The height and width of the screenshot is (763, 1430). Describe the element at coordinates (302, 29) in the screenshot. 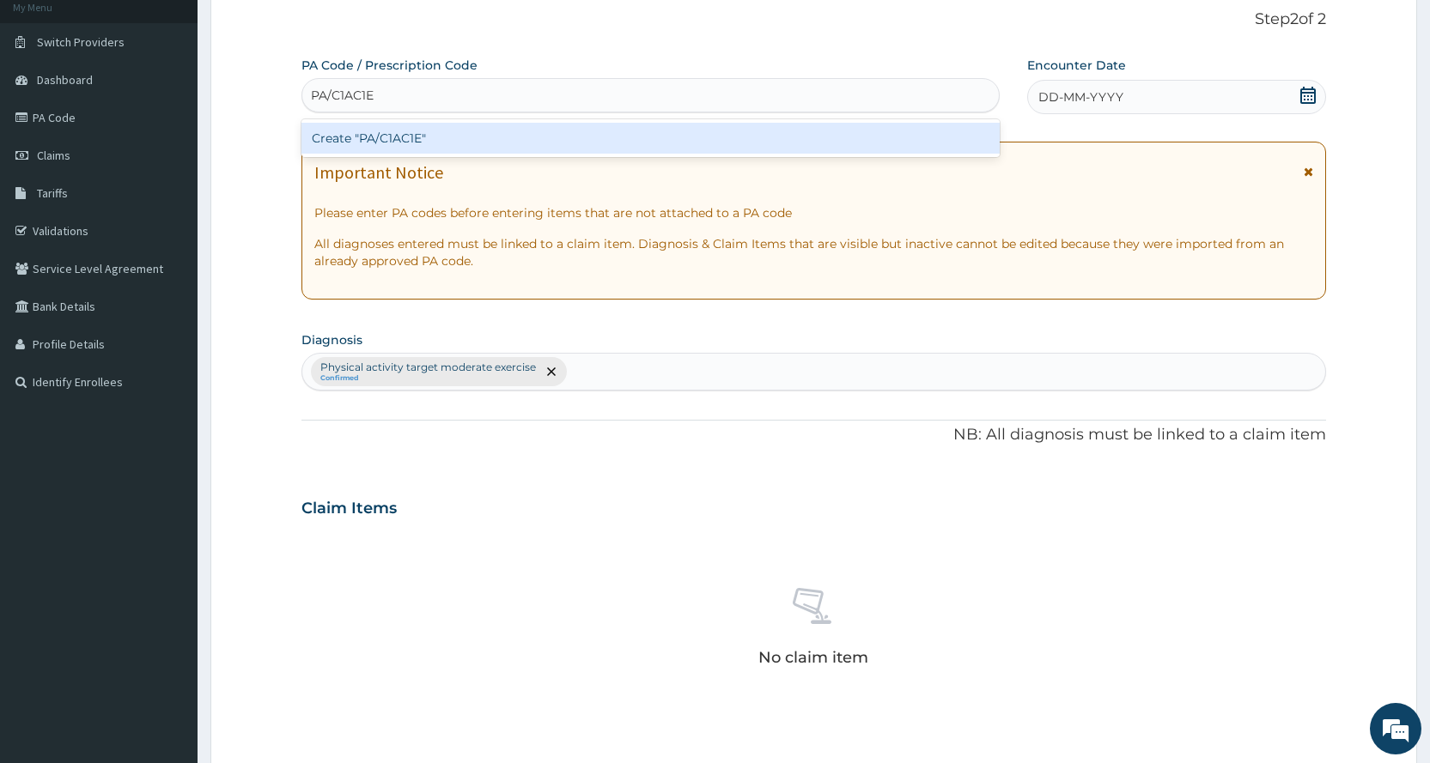

I see `div: Minimize live chat window` at that location.